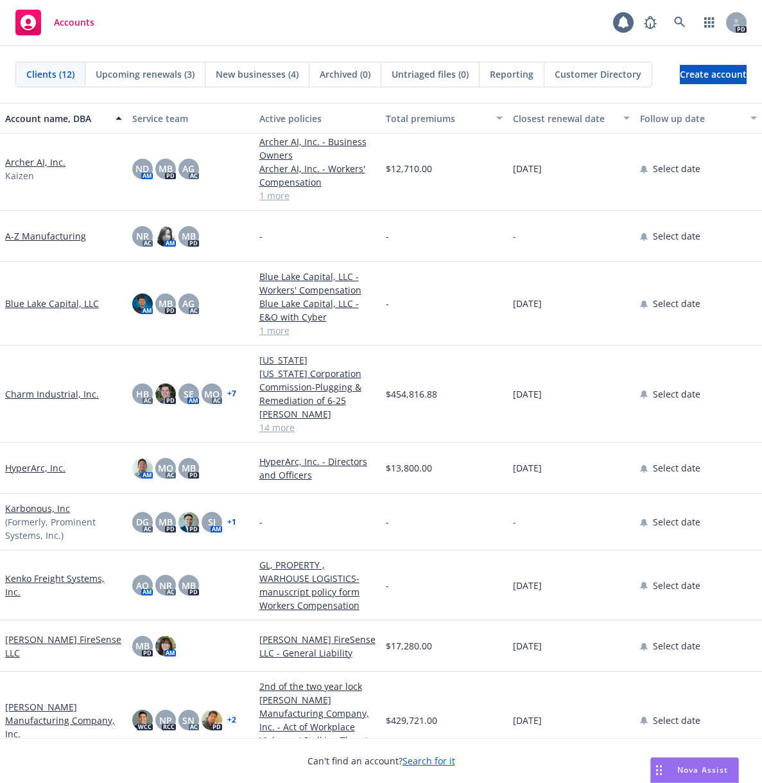  Describe the element at coordinates (564, 118) in the screenshot. I see `div: Closest renewal date` at that location.